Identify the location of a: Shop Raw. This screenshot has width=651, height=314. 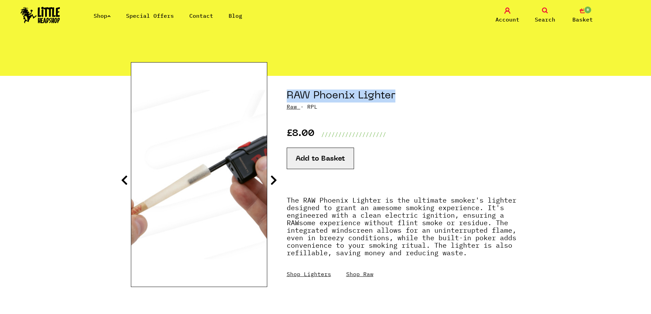
(360, 274).